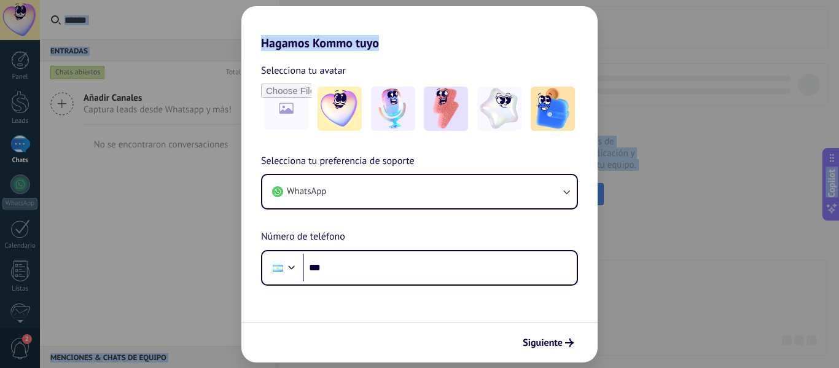 This screenshot has height=368, width=839. Describe the element at coordinates (303, 71) in the screenshot. I see `span: Selecciona tu avatar` at that location.